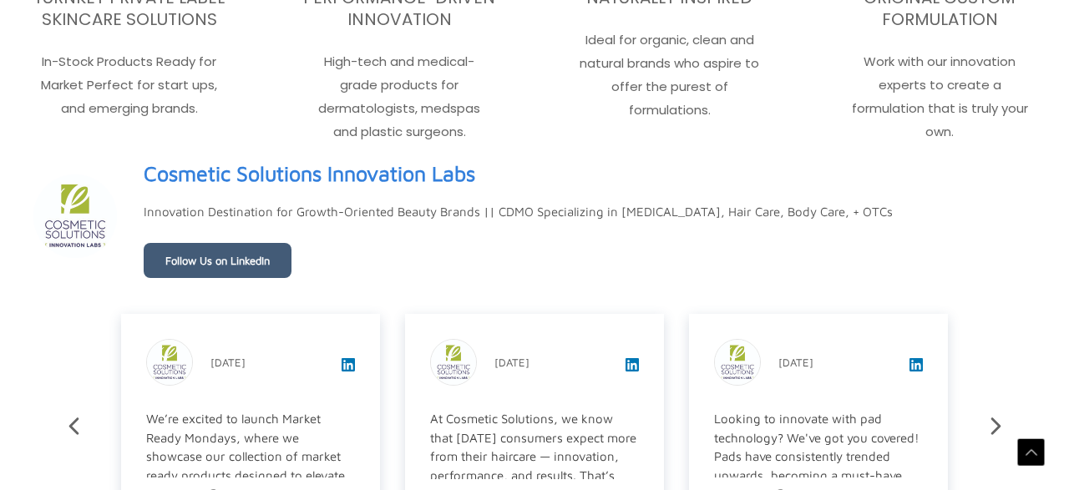 The width and height of the screenshot is (1069, 490). I want to click on p: Ideal for organic, clean and natural brands who aspire to offer the purest of formulations., so click(670, 74).